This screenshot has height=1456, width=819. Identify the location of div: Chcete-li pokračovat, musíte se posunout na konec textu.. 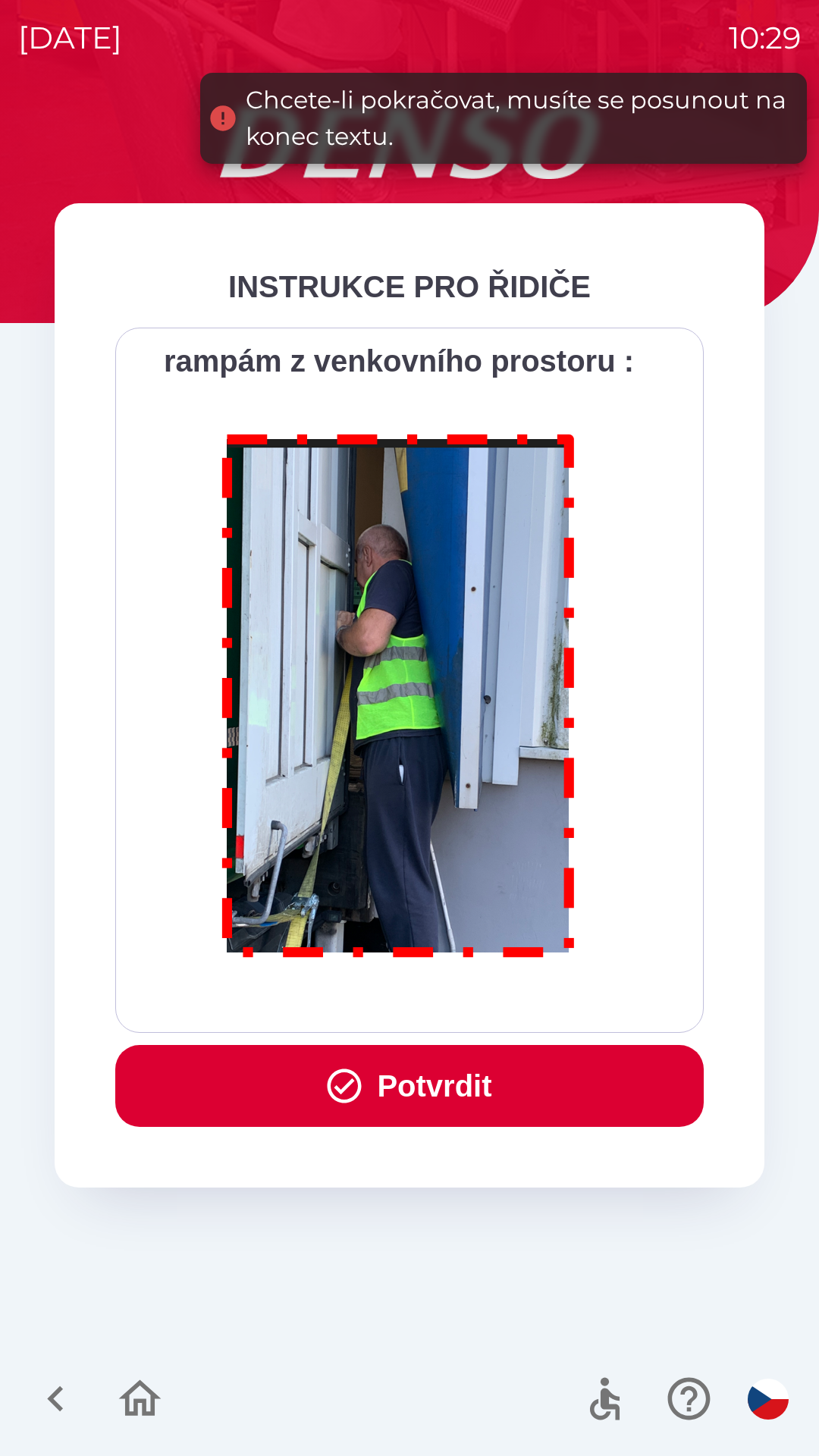
(518, 118).